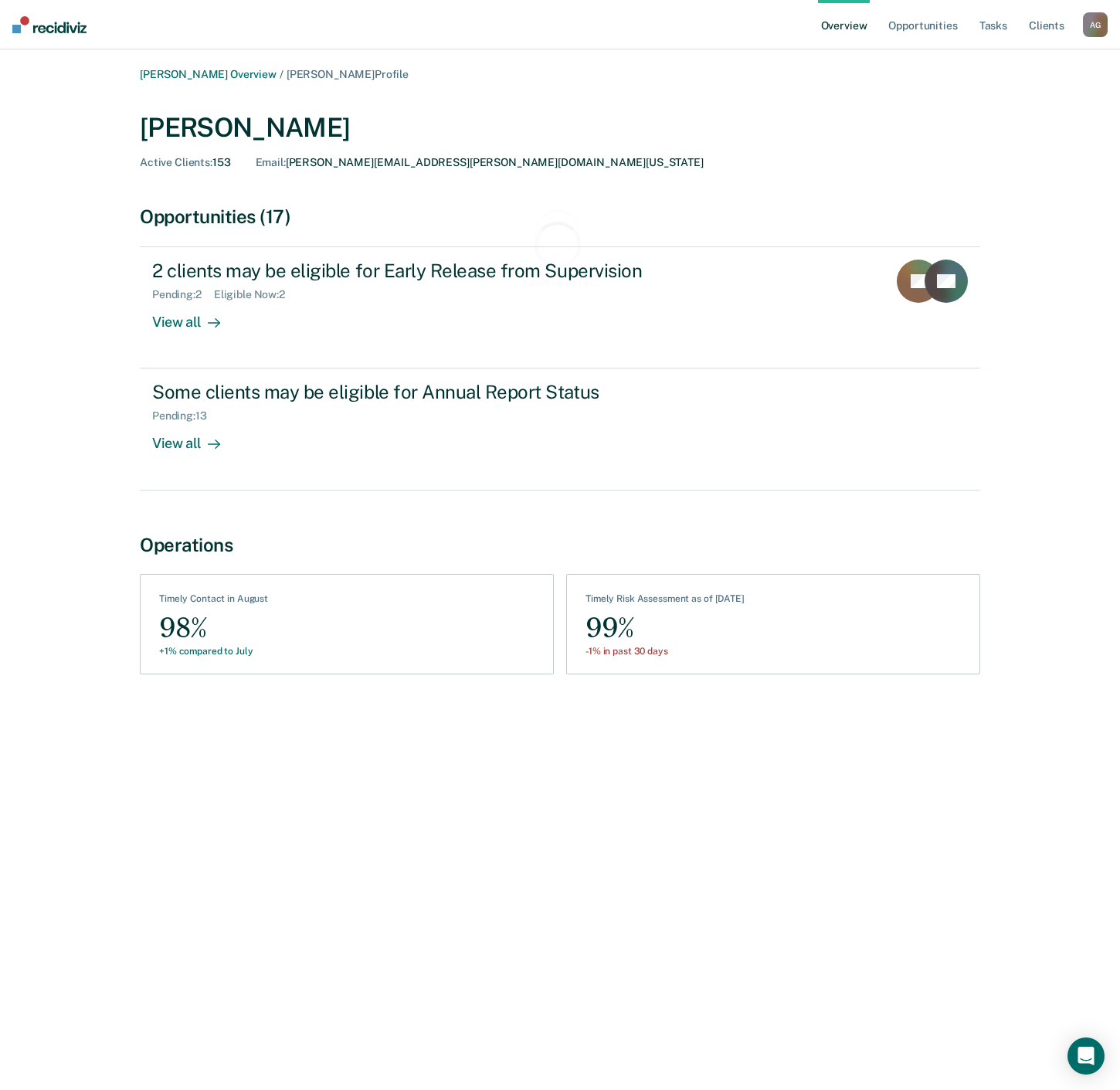 Image resolution: width=1120 pixels, height=1090 pixels. Describe the element at coordinates (423, 270) in the screenshot. I see `div: 2 clients may be eligible for Early Release from Supervision` at that location.